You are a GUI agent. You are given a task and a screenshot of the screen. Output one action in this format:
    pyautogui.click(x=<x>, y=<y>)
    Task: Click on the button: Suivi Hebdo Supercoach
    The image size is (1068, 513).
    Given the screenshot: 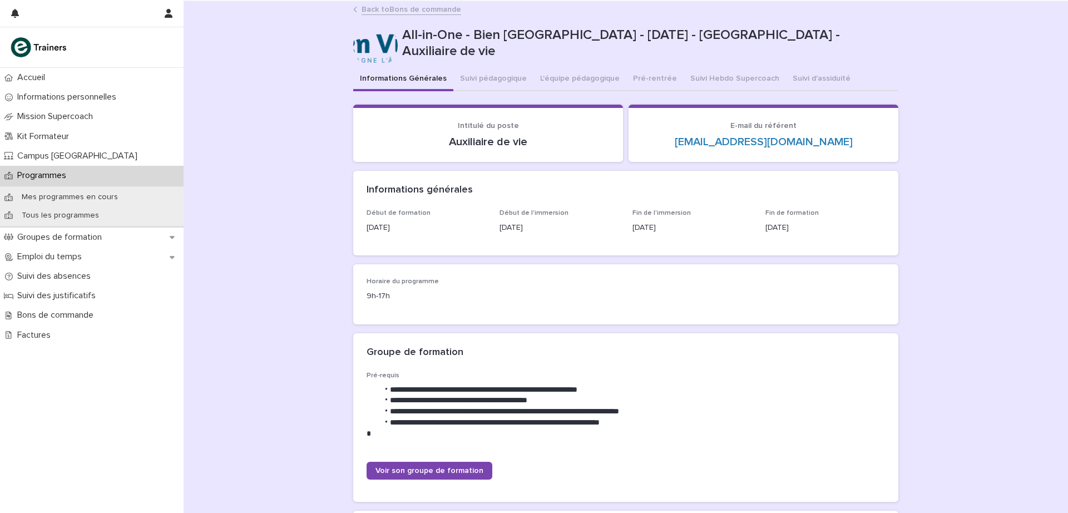 What is the action you would take?
    pyautogui.click(x=735, y=80)
    